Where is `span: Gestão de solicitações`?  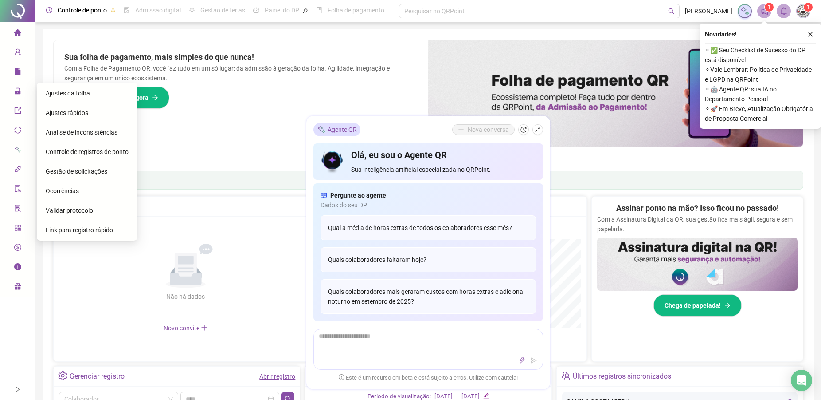
span: Gestão de solicitações is located at coordinates (76, 171).